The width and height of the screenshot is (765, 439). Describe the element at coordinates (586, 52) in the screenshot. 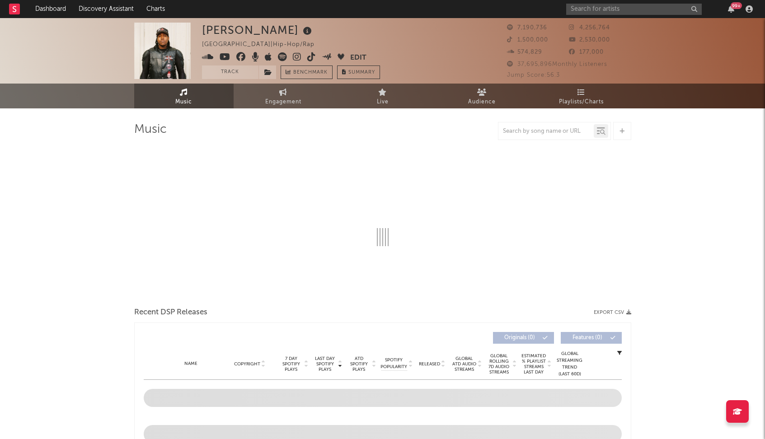

I see `span: 177,000` at that location.